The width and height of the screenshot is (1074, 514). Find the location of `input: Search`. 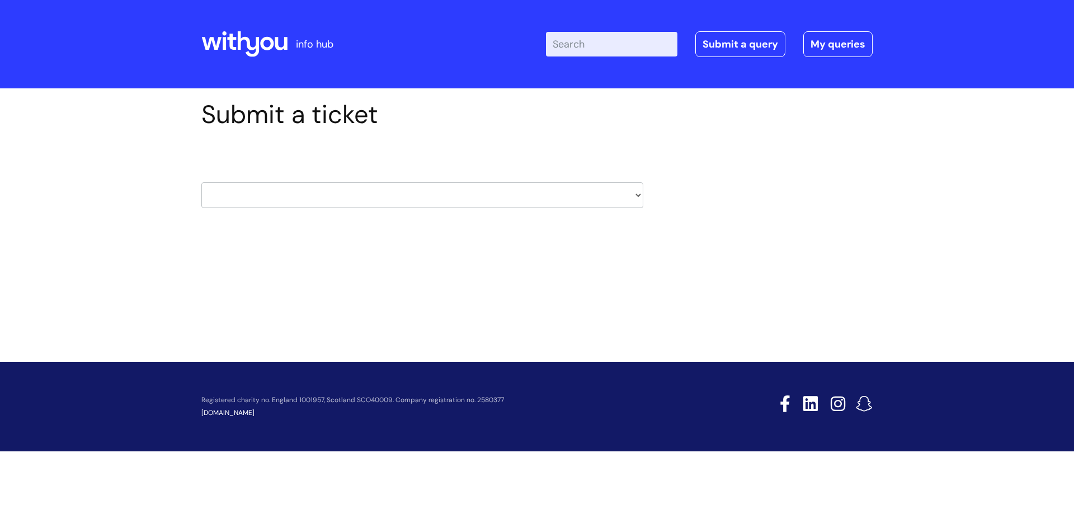

input: Search is located at coordinates (612, 44).